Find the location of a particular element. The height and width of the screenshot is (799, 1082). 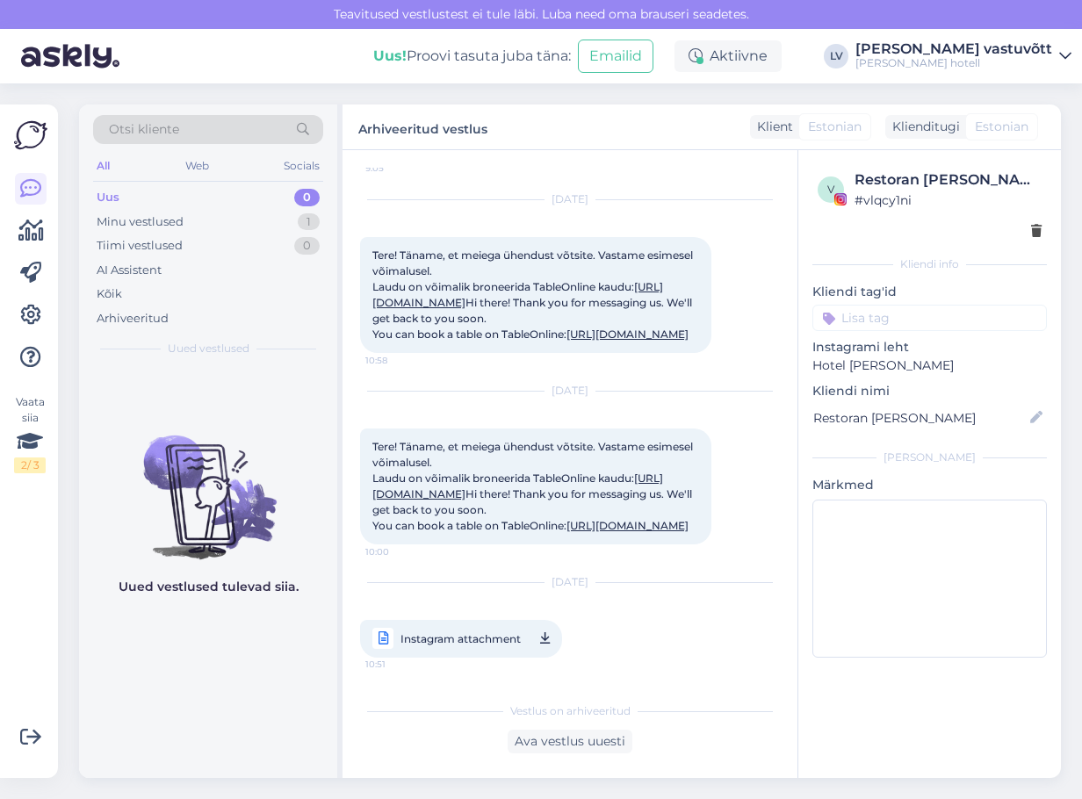

span: Instagram attachment is located at coordinates (460, 638).